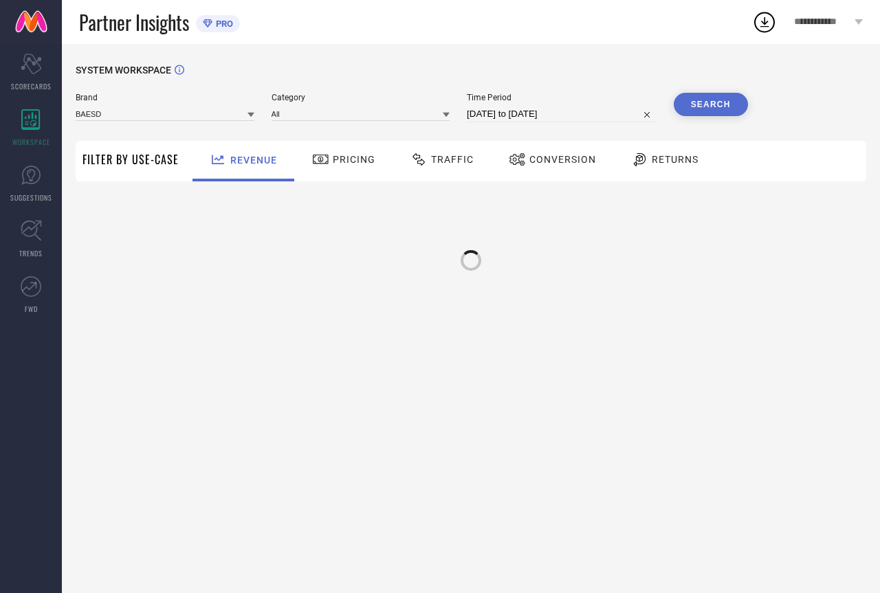  Describe the element at coordinates (223, 23) in the screenshot. I see `span: PRO` at that location.